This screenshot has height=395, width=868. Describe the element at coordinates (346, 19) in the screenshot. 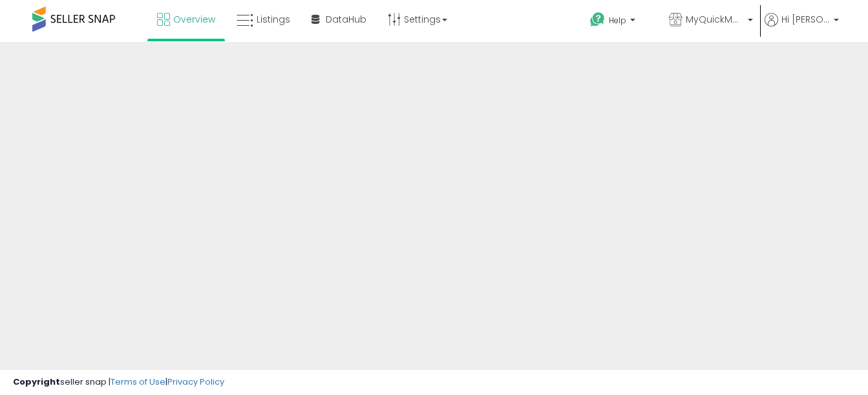

I see `span: DataHub` at that location.